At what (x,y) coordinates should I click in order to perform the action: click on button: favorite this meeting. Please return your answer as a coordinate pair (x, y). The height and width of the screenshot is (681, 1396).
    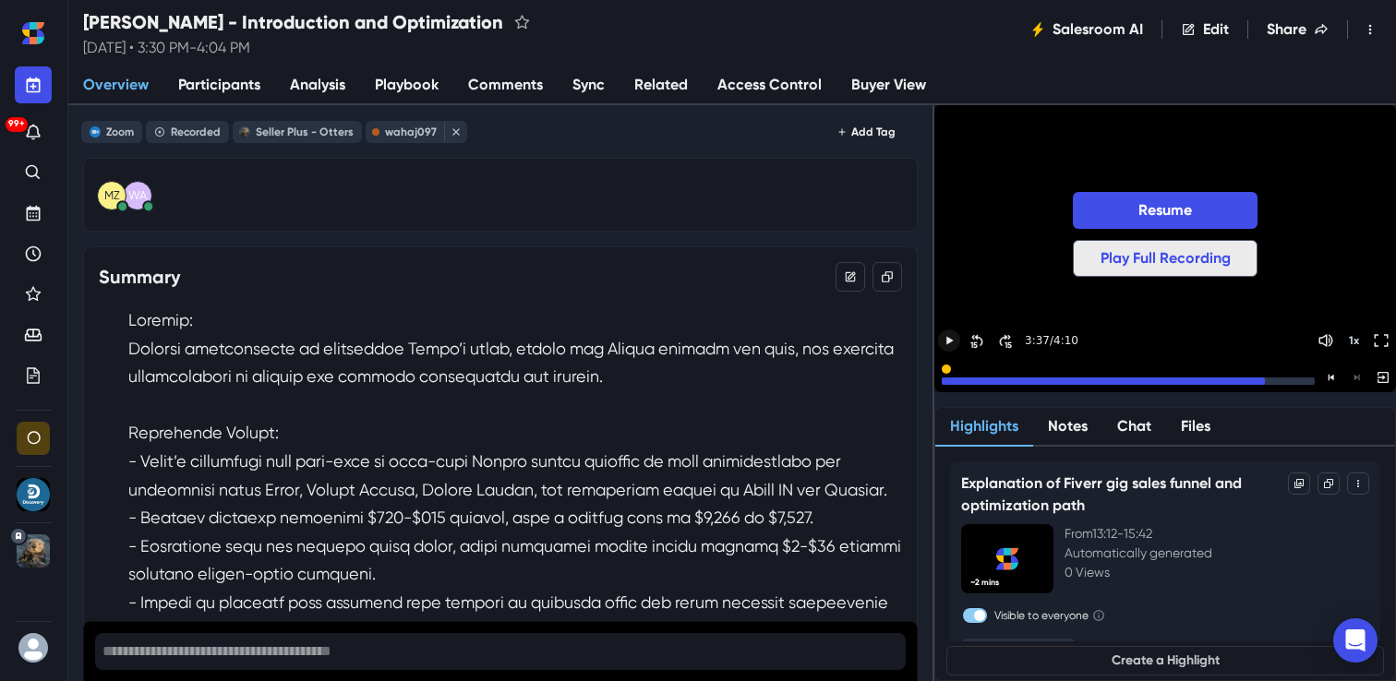
    Looking at the image, I should click on (522, 22).